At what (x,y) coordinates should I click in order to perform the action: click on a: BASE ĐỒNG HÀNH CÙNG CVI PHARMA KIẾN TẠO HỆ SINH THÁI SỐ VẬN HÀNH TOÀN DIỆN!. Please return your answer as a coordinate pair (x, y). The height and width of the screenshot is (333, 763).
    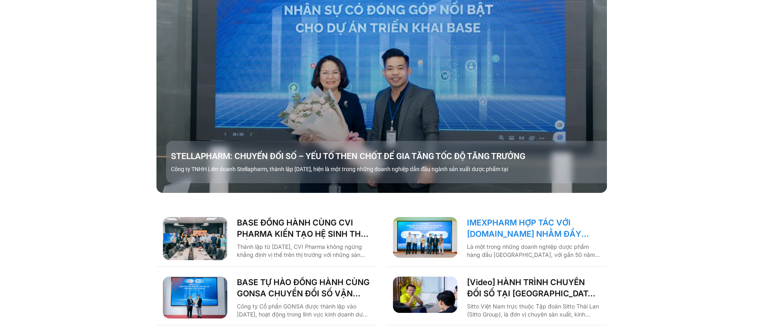
    Looking at the image, I should click on (304, 228).